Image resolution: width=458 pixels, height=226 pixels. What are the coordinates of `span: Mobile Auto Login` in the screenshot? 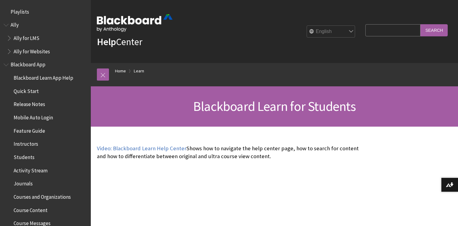 It's located at (33, 116).